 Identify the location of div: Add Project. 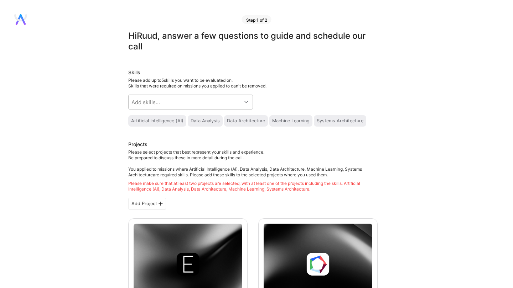
(147, 204).